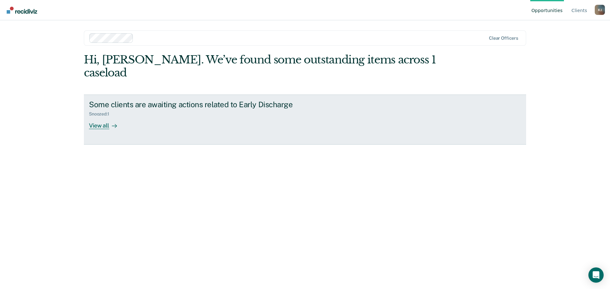 The image size is (610, 289). Describe the element at coordinates (22, 10) in the screenshot. I see `img: Recidiviz` at that location.